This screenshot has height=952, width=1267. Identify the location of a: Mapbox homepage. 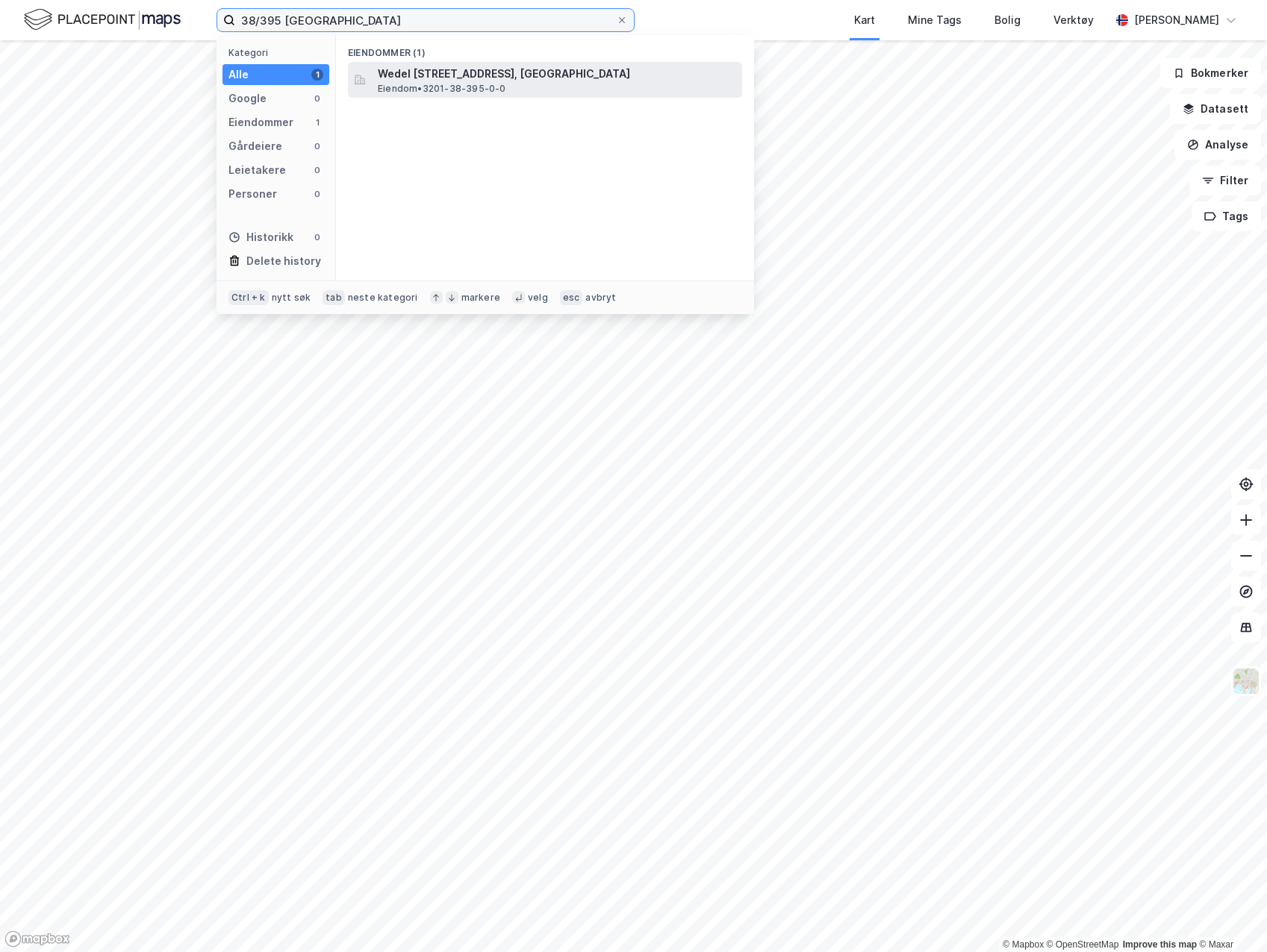
(38, 939).